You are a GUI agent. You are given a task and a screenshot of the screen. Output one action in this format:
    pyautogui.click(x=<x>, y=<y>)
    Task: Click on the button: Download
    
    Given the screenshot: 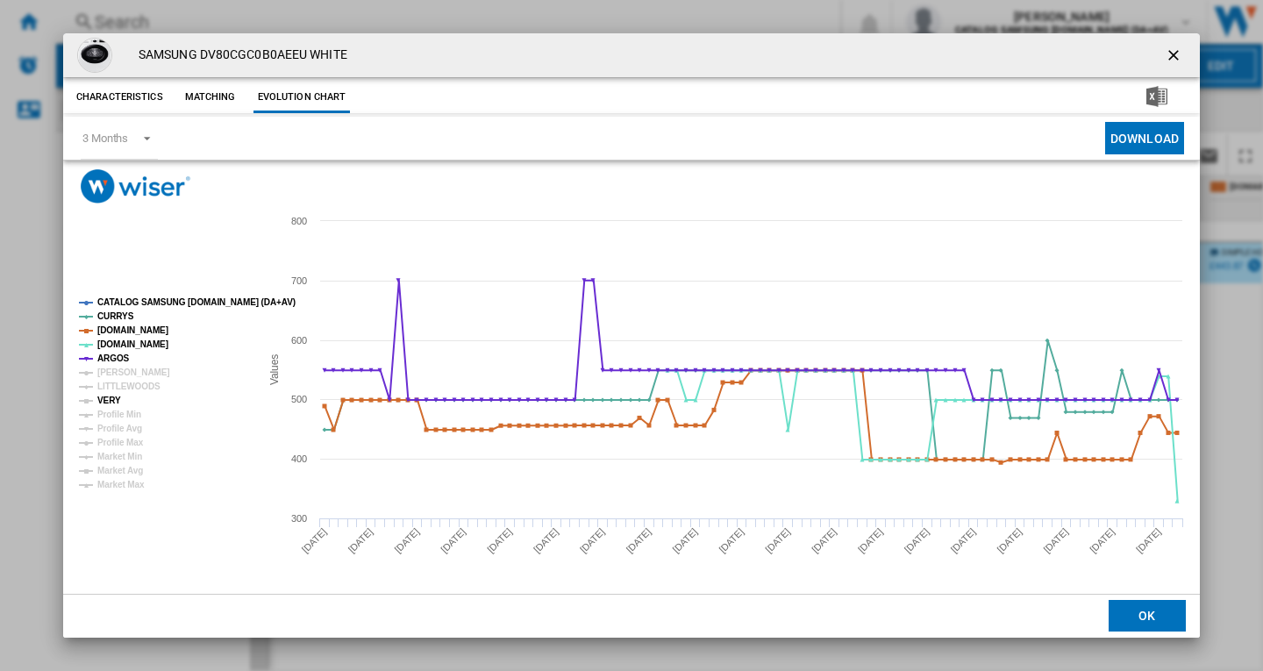 What is the action you would take?
    pyautogui.click(x=1144, y=138)
    